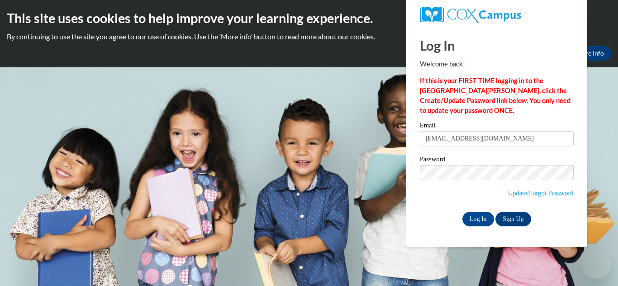  Describe the element at coordinates (309, 18) in the screenshot. I see `h2: This site uses cookies to help improve your learning experience.` at that location.